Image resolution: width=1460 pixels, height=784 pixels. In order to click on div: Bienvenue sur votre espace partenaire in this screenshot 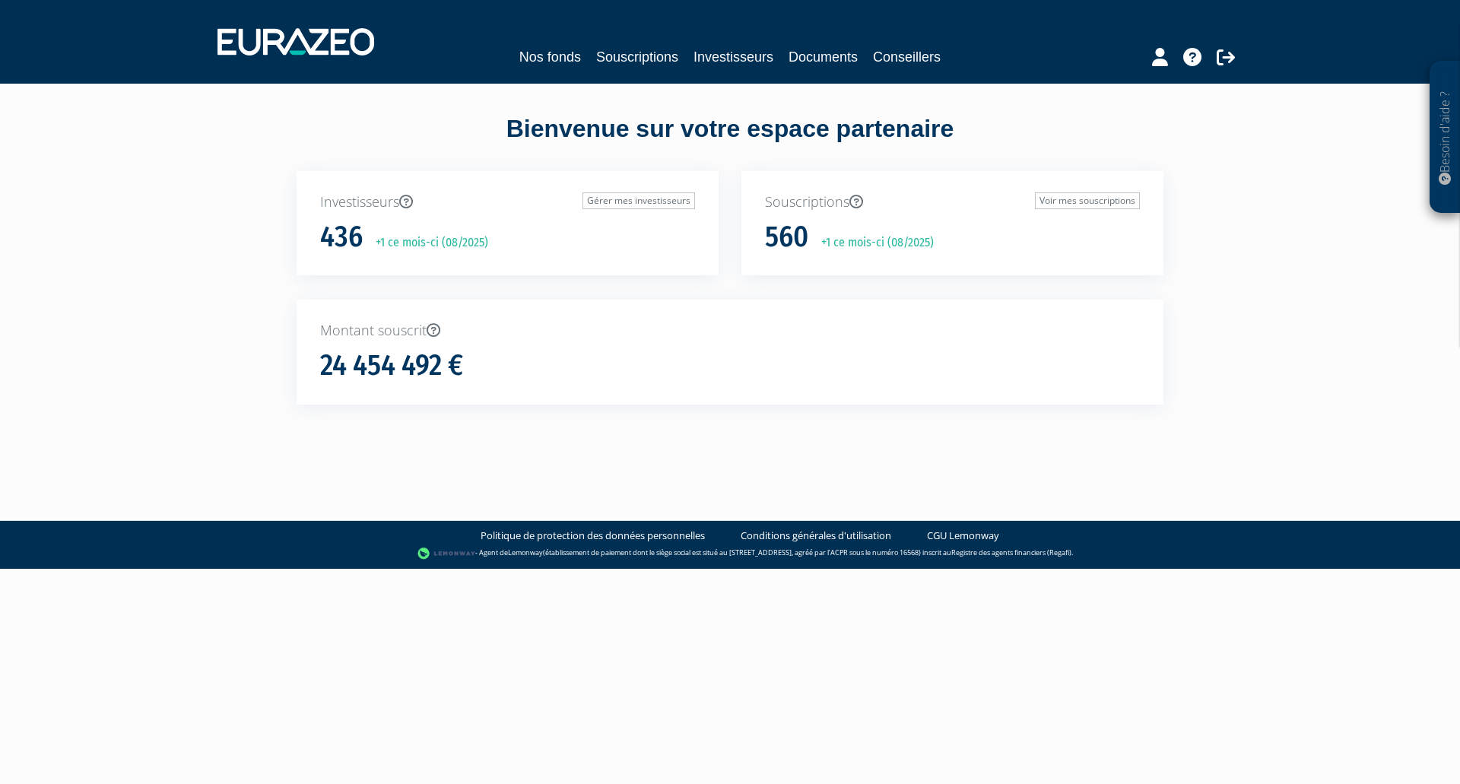, I will do `click(730, 141)`.